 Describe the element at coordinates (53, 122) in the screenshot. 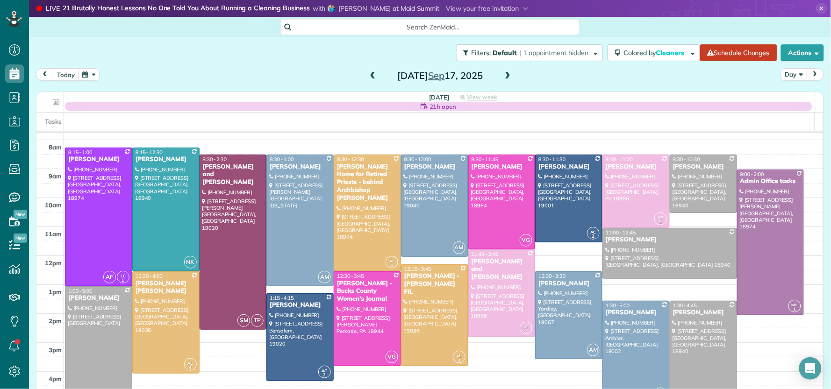

I see `span: Tasks` at that location.